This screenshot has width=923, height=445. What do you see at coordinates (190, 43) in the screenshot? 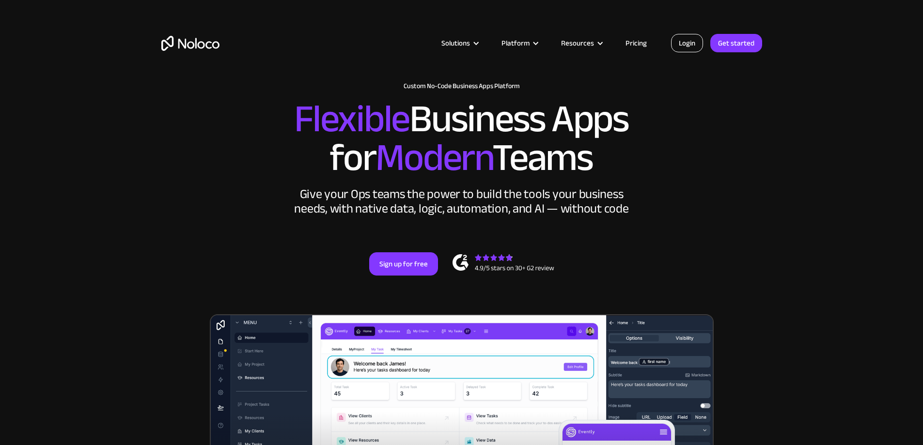
I see `a: home` at bounding box center [190, 43].